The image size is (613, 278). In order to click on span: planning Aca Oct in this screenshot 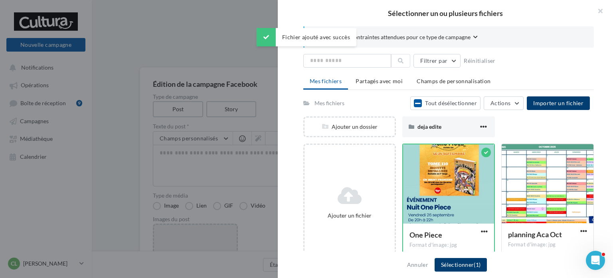, I will do `click(535, 234)`.